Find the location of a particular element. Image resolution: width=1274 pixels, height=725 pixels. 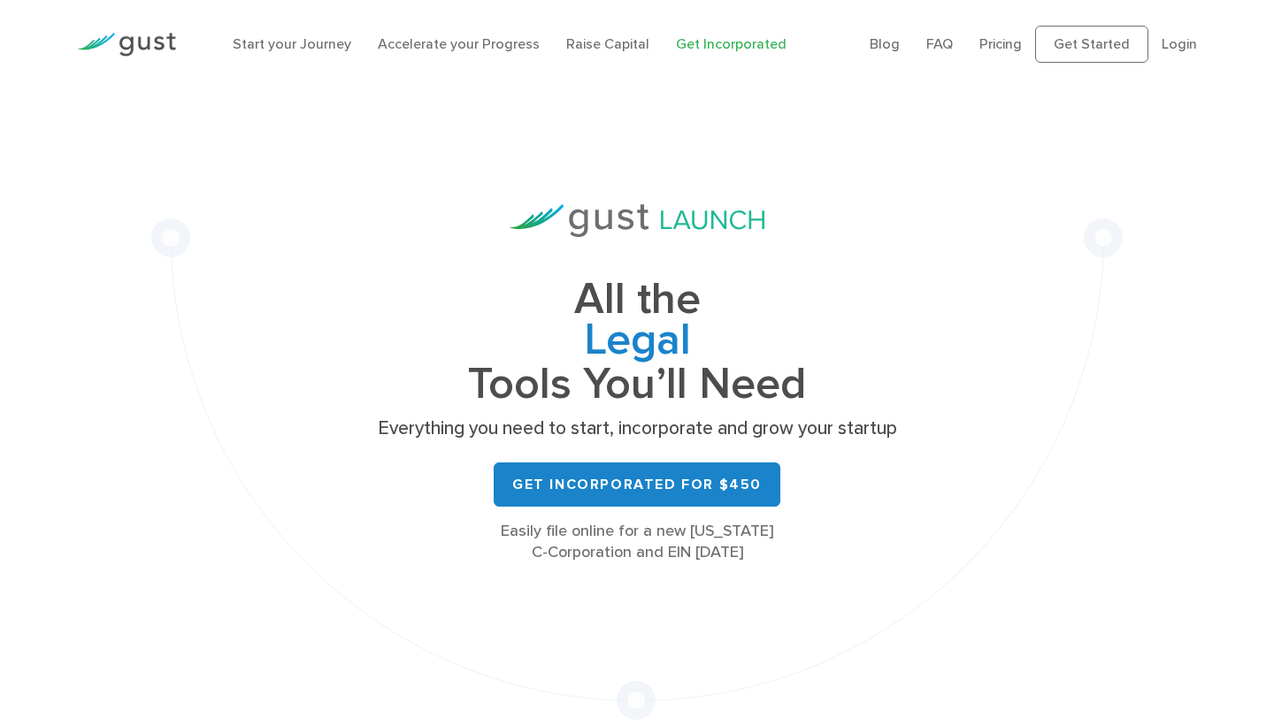

img: Gust Logo is located at coordinates (126, 44).